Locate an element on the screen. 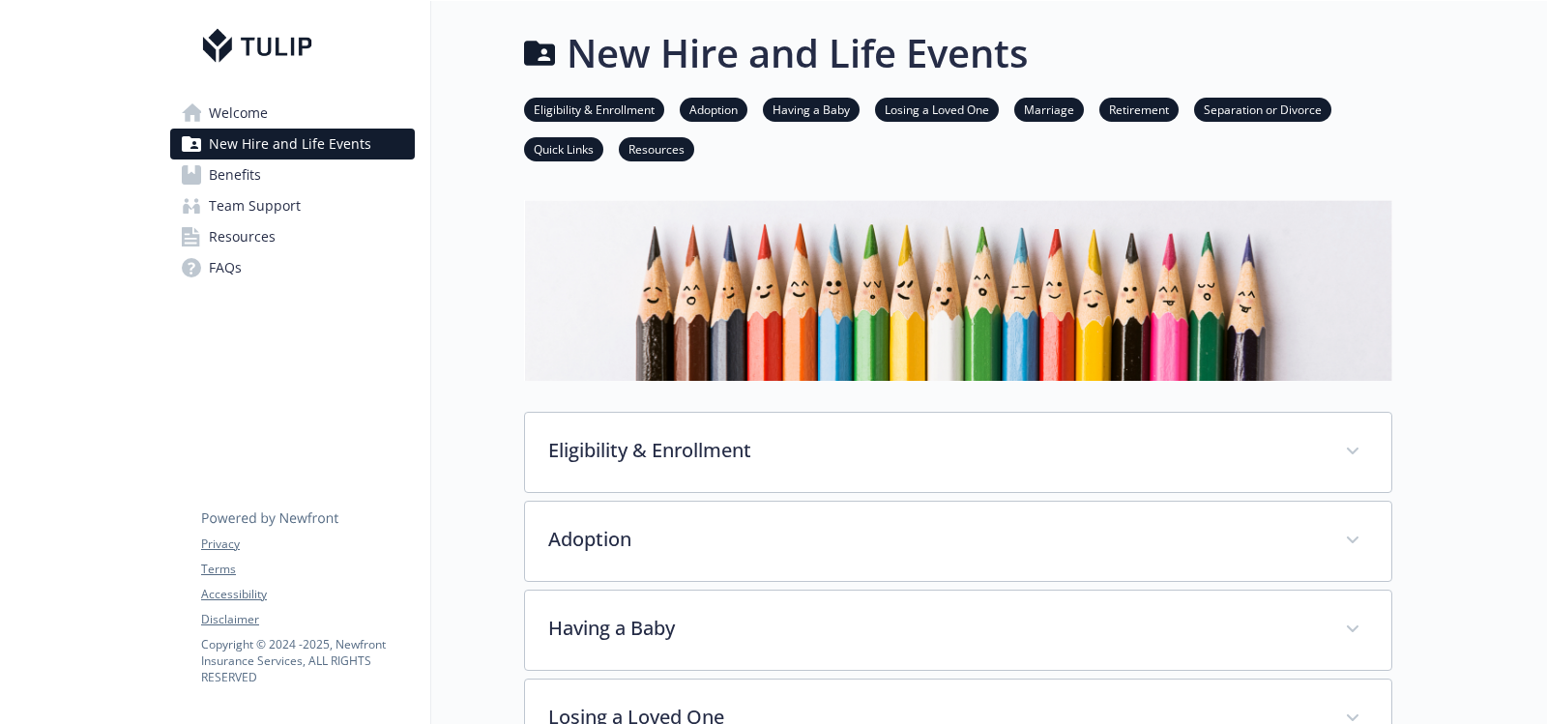 The height and width of the screenshot is (724, 1547). p: Having a Baby is located at coordinates (935, 629).